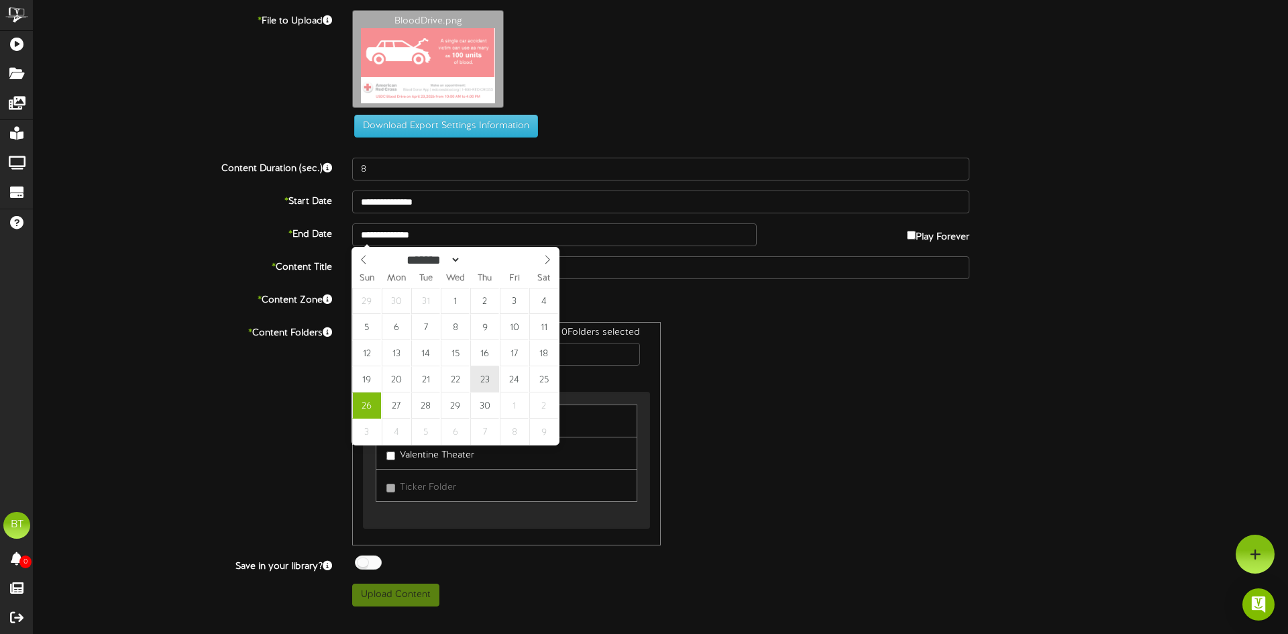 The image size is (1288, 634). What do you see at coordinates (17, 525) in the screenshot?
I see `div: BT` at bounding box center [17, 525].